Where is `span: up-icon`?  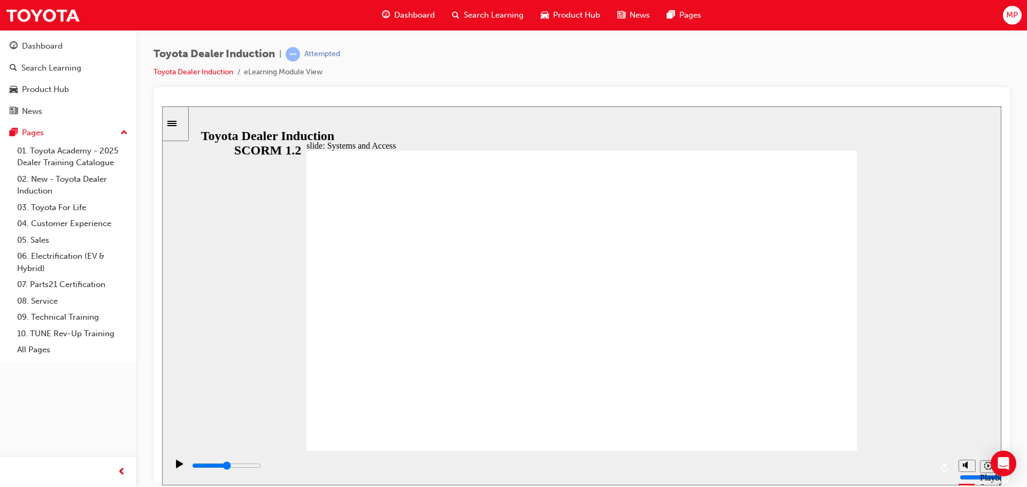 span: up-icon is located at coordinates (124, 133).